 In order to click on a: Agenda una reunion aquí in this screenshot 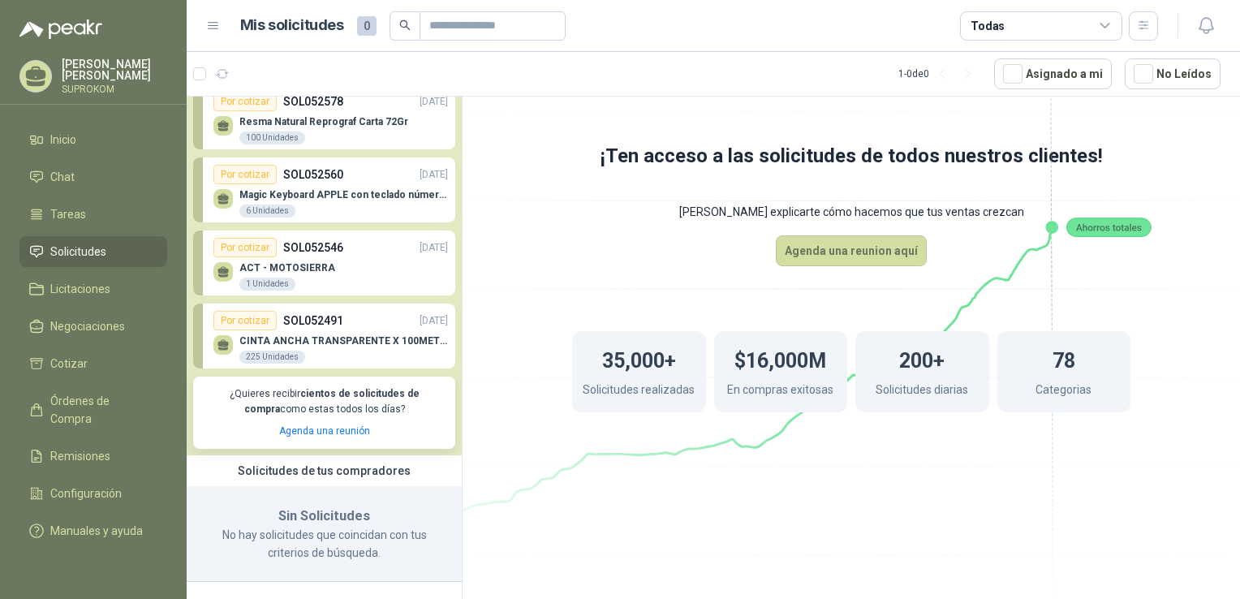, I will do `click(852, 251)`.